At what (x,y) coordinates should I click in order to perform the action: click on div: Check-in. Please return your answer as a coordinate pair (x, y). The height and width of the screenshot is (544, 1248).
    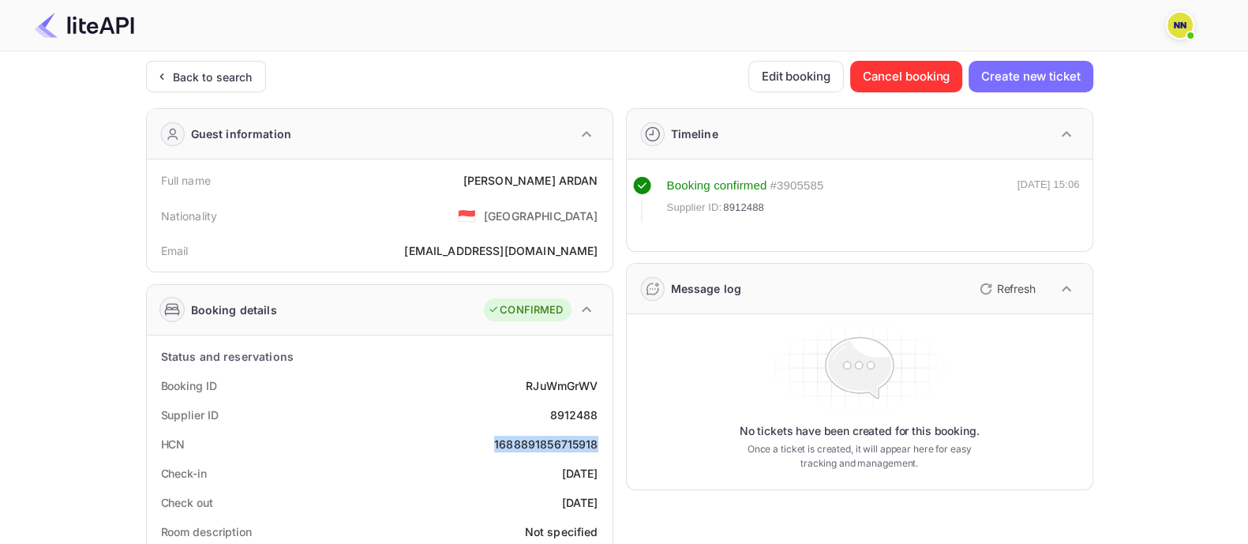
    Looking at the image, I should click on (184, 473).